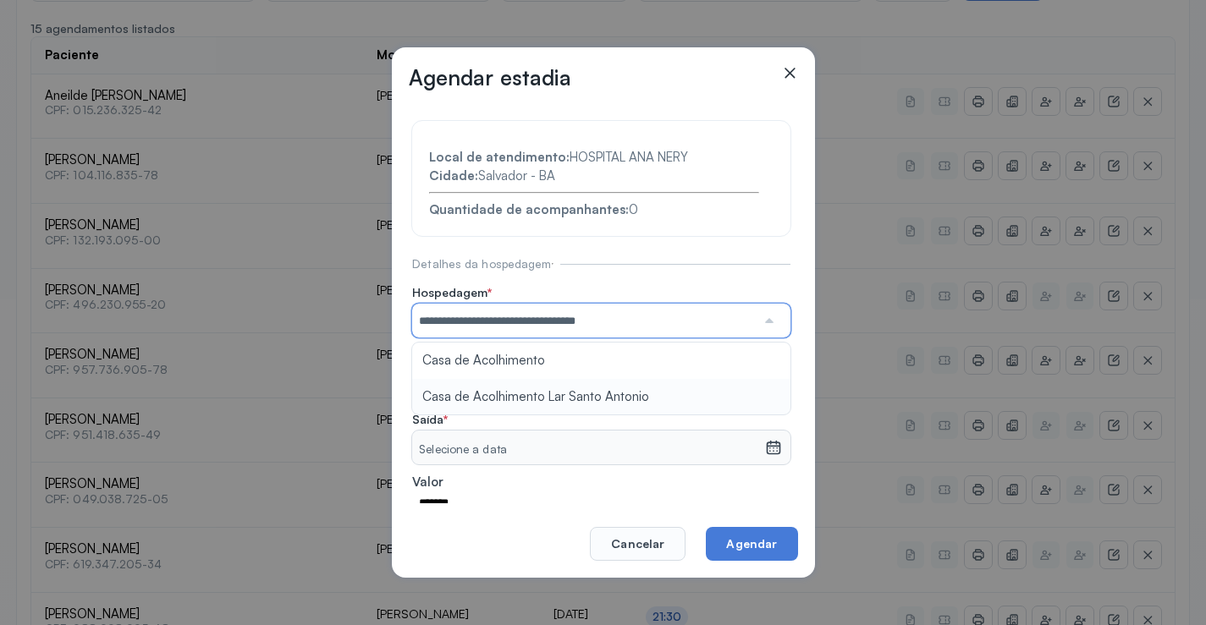 This screenshot has width=1206, height=625. Describe the element at coordinates (594, 157) in the screenshot. I see `div: HOSPITAL ANA NERY` at that location.